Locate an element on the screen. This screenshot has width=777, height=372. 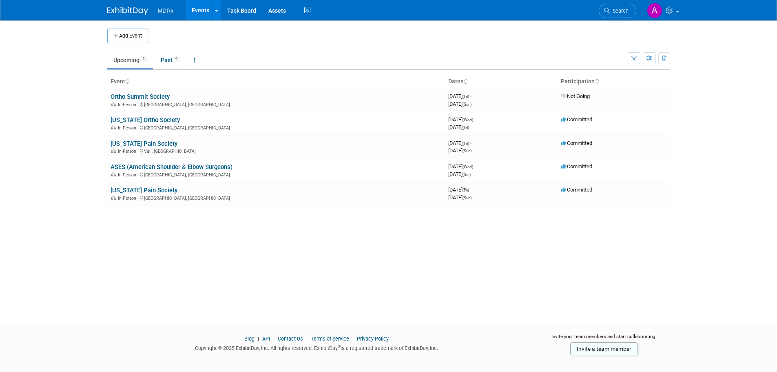
img: Allison Walsh is located at coordinates (655, 11).